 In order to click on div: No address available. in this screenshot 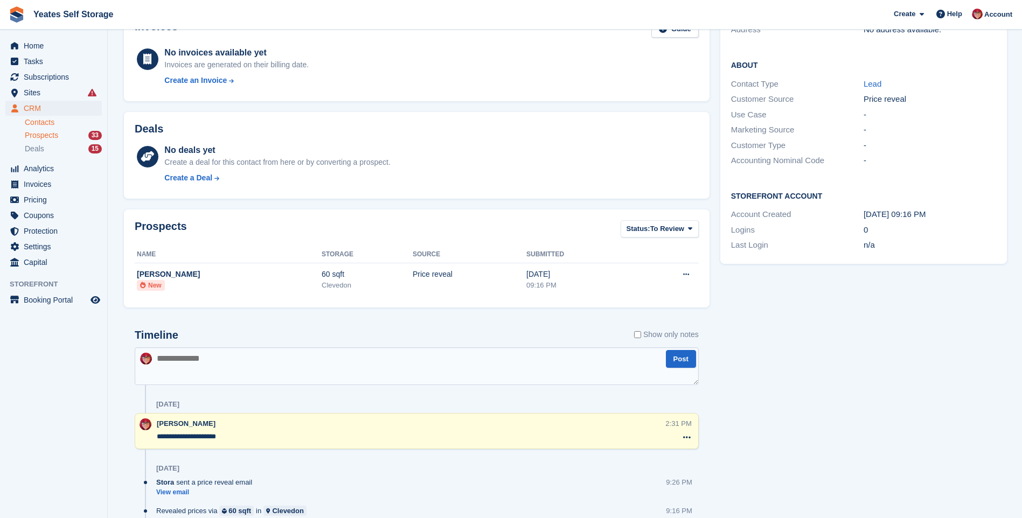, I will do `click(930, 30)`.